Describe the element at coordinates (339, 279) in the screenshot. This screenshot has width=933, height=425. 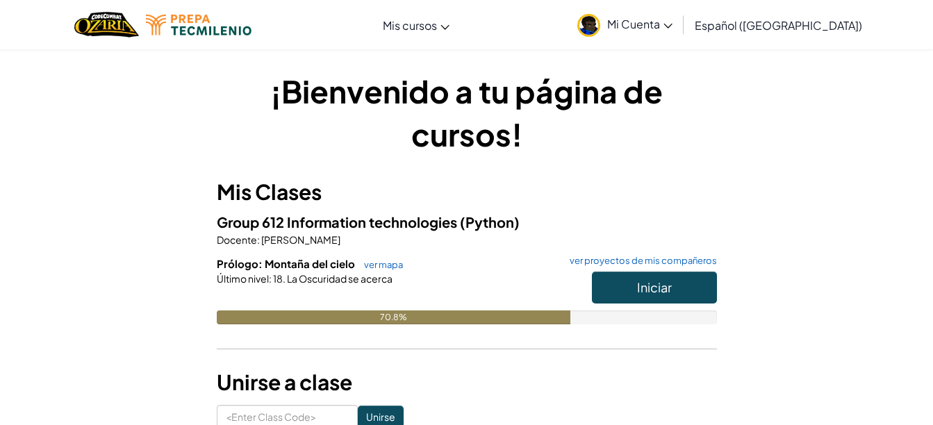
I see `span: La Oscuridad se acerca` at that location.